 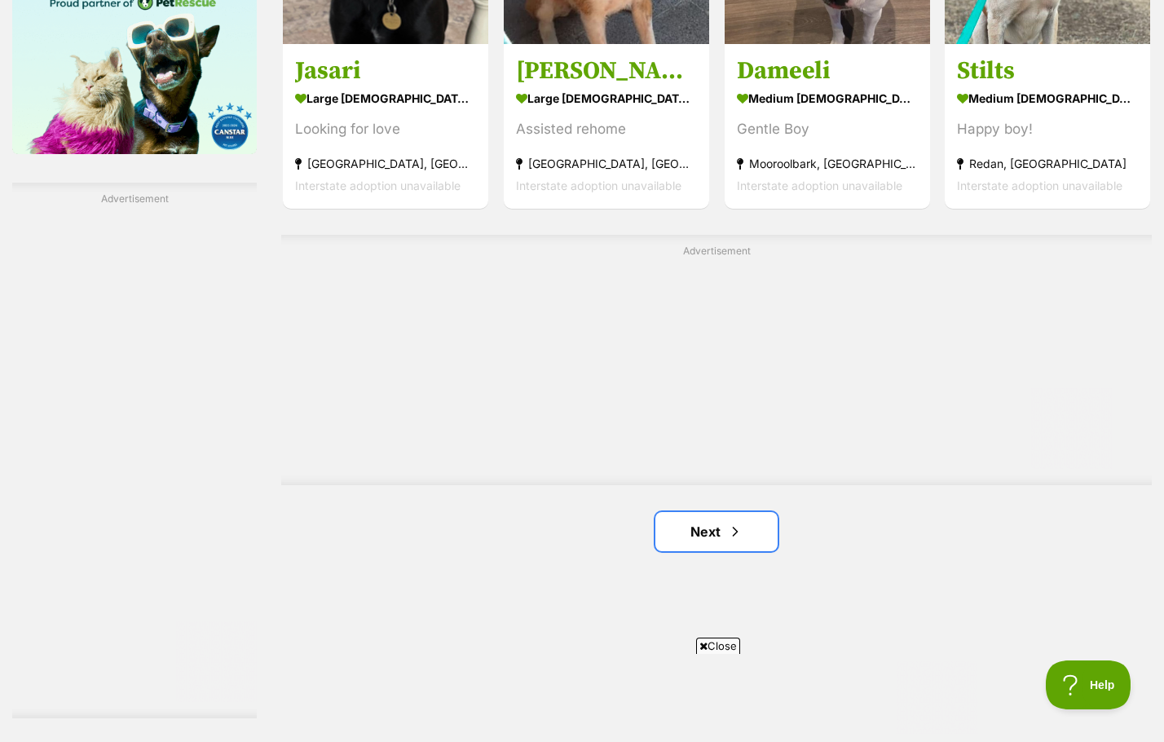 What do you see at coordinates (827, 71) in the screenshot?
I see `h3: Dameeli` at bounding box center [827, 71].